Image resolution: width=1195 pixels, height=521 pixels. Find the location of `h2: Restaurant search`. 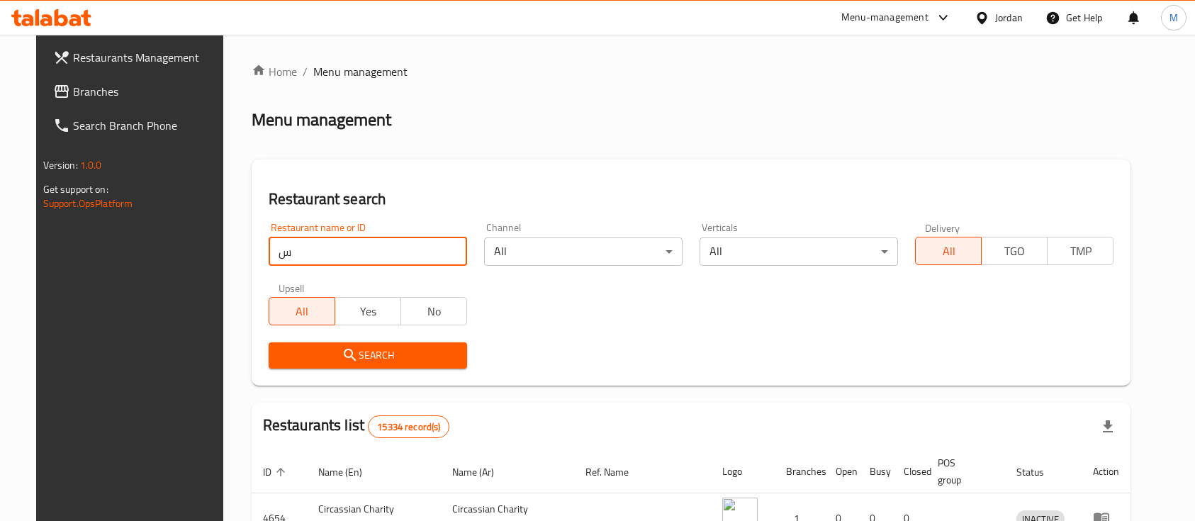

h2: Restaurant search is located at coordinates (691, 199).